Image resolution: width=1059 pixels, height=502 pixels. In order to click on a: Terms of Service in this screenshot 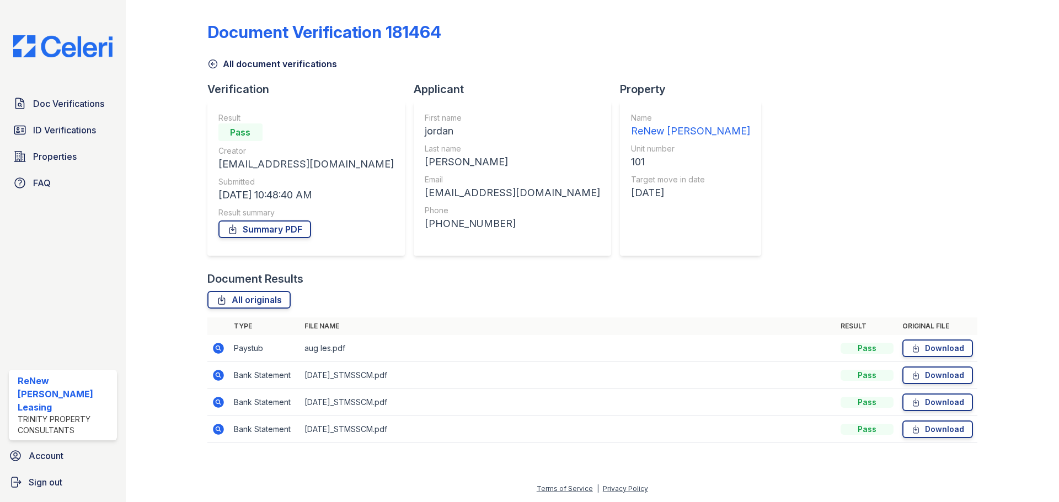, I will do `click(565, 489)`.